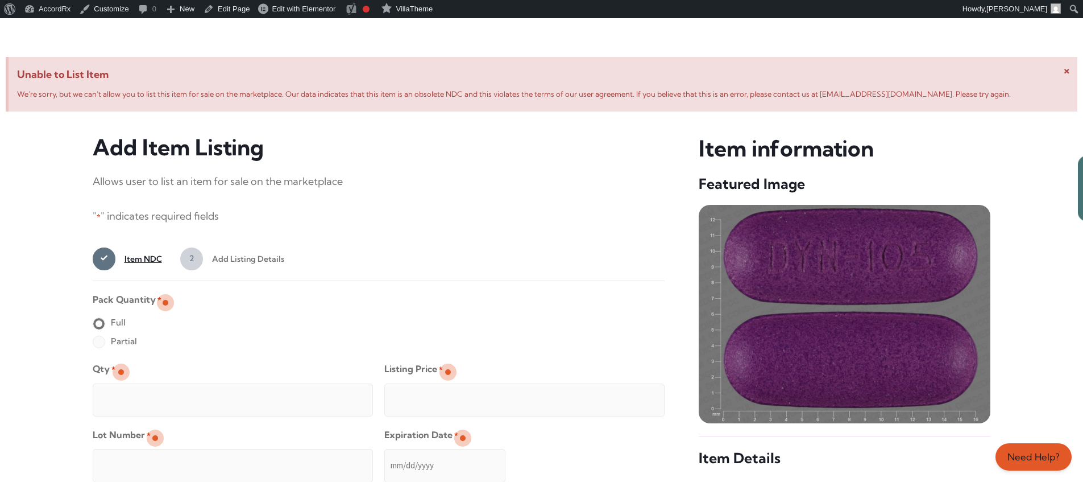 This screenshot has width=1083, height=482. What do you see at coordinates (379, 216) in the screenshot?
I see `p: " " indicates required fields` at bounding box center [379, 216].